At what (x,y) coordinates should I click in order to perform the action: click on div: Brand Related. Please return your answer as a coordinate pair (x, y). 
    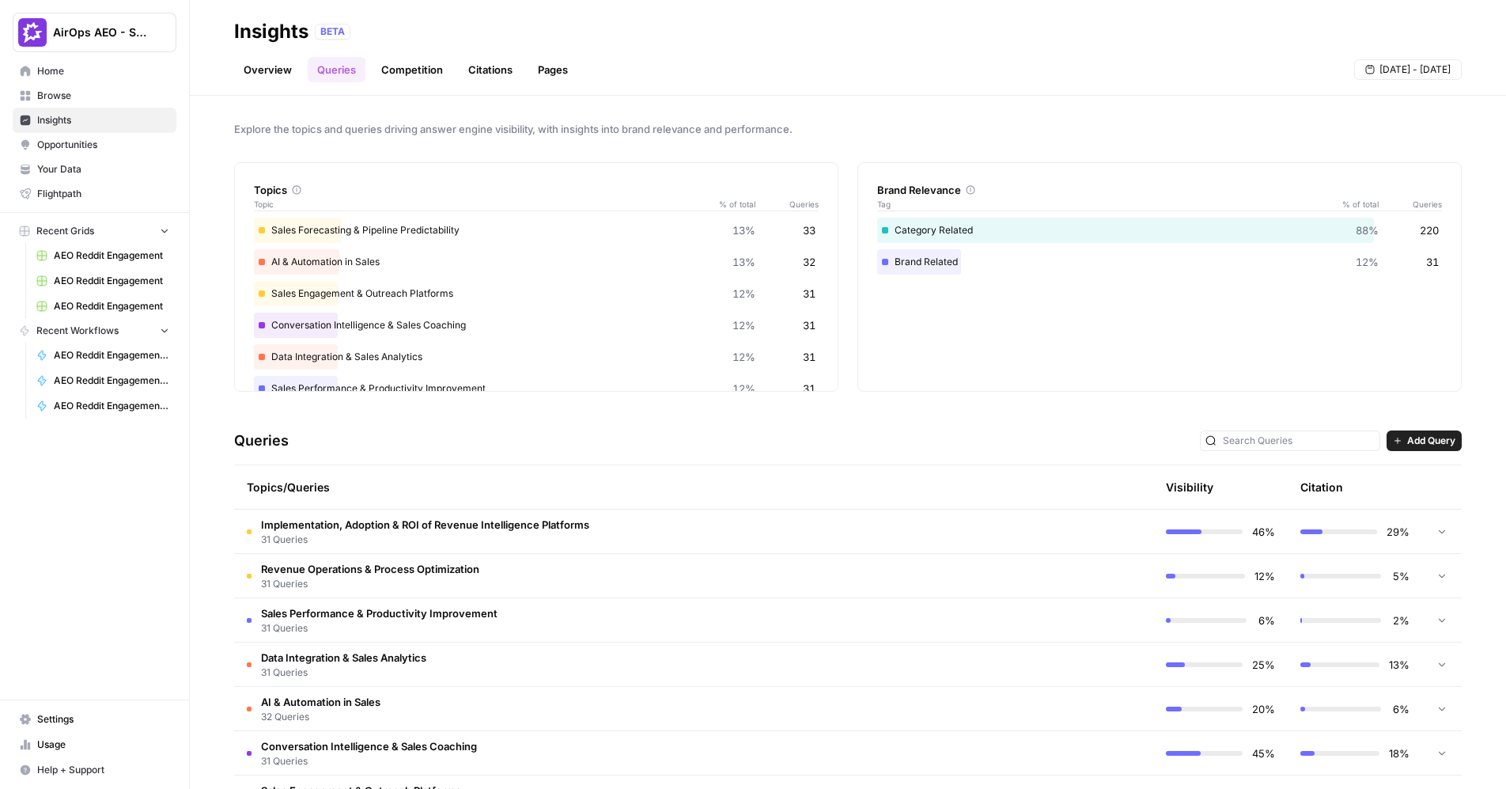
    Looking at the image, I should click on (1159, 262).